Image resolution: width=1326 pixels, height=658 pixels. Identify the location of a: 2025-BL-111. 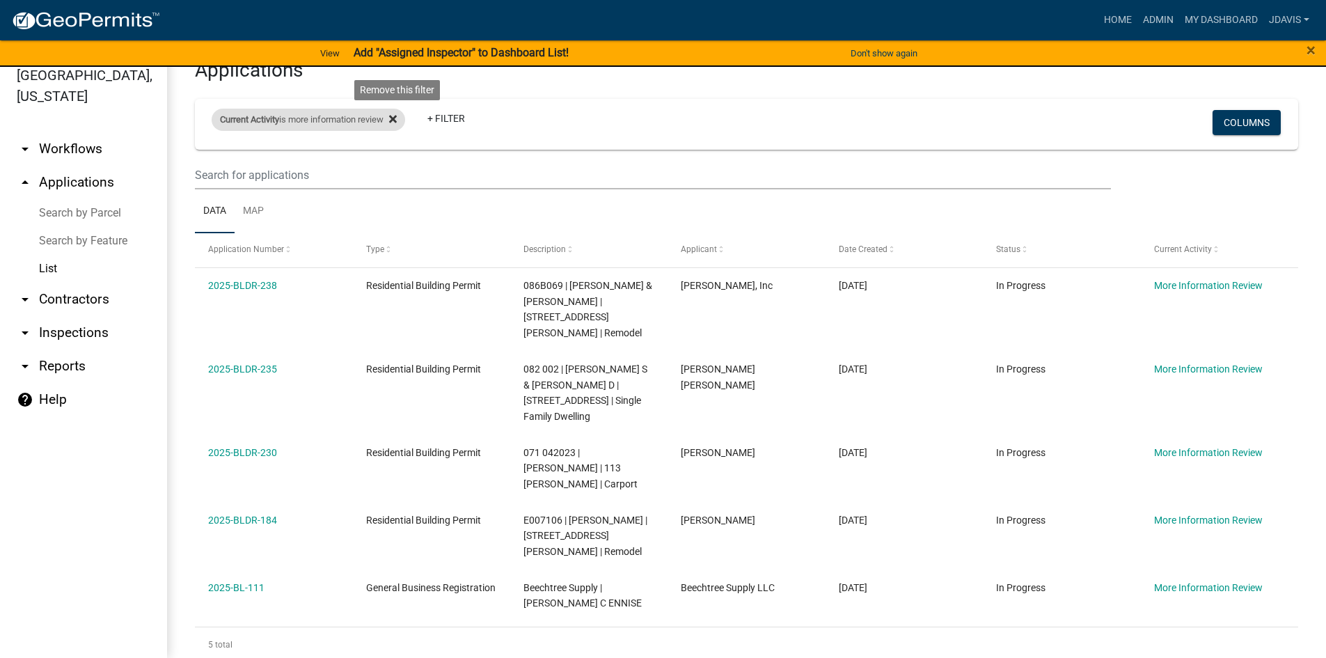
(236, 588).